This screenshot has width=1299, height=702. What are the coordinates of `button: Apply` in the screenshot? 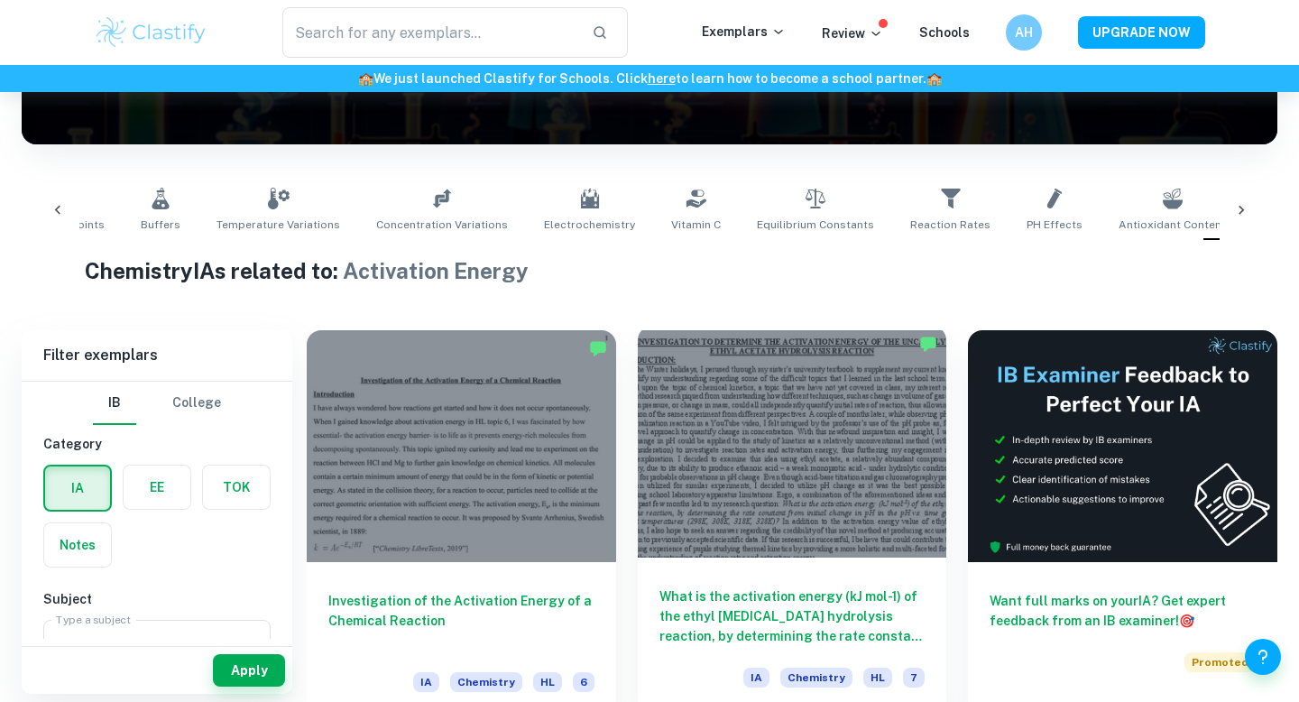 It's located at (249, 670).